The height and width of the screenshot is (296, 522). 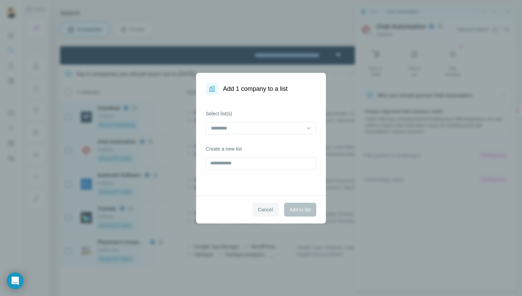 What do you see at coordinates (265, 210) in the screenshot?
I see `button: Cancel` at bounding box center [265, 210].